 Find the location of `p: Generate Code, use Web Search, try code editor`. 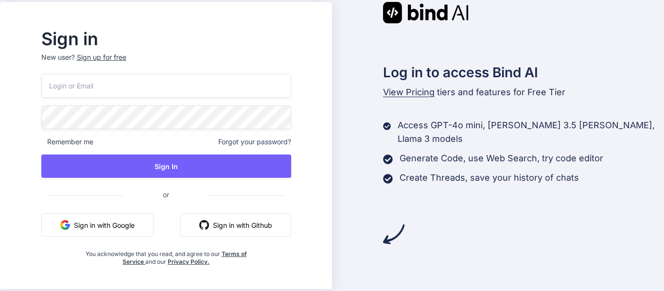

p: Generate Code, use Web Search, try code editor is located at coordinates (501, 159).